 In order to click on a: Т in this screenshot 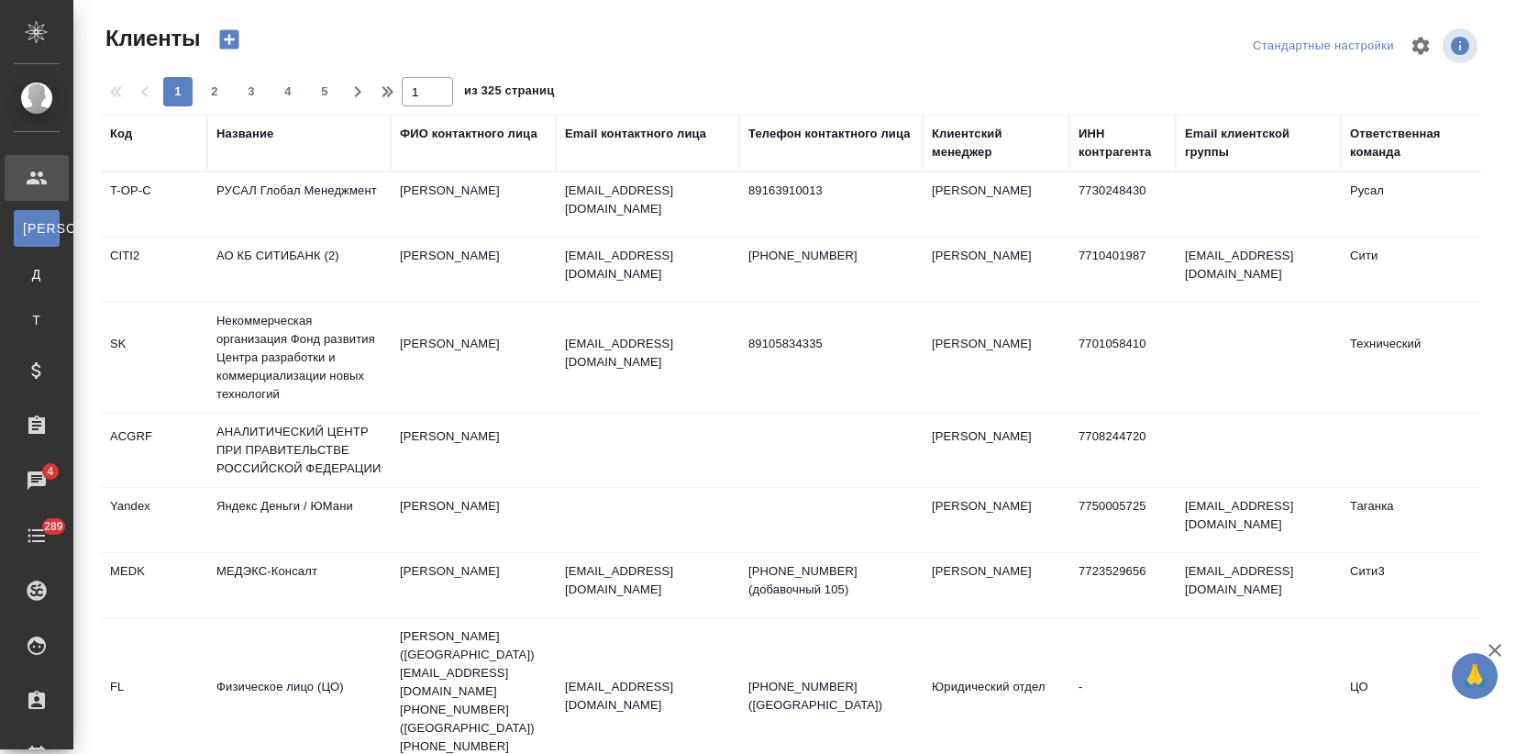, I will do `click(37, 320)`.